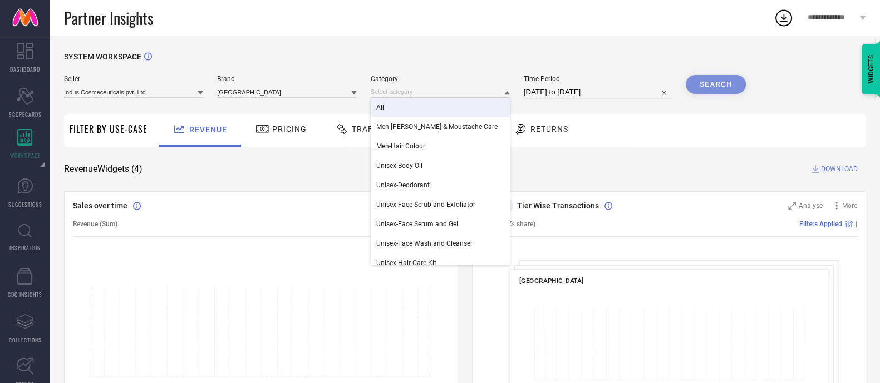 The image size is (880, 383). I want to click on span: Filters Applied, so click(820, 224).